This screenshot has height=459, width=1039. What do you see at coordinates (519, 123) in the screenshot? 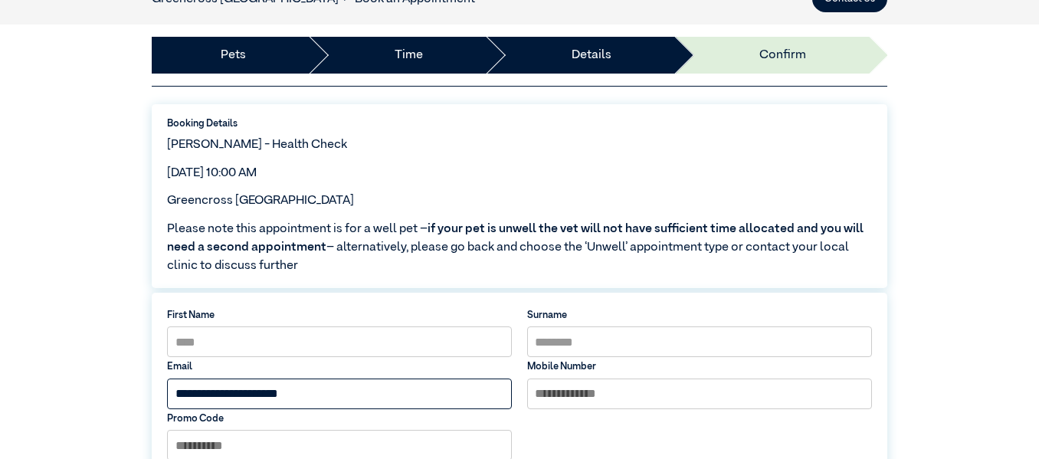
I see `label: Booking Details` at bounding box center [519, 123].